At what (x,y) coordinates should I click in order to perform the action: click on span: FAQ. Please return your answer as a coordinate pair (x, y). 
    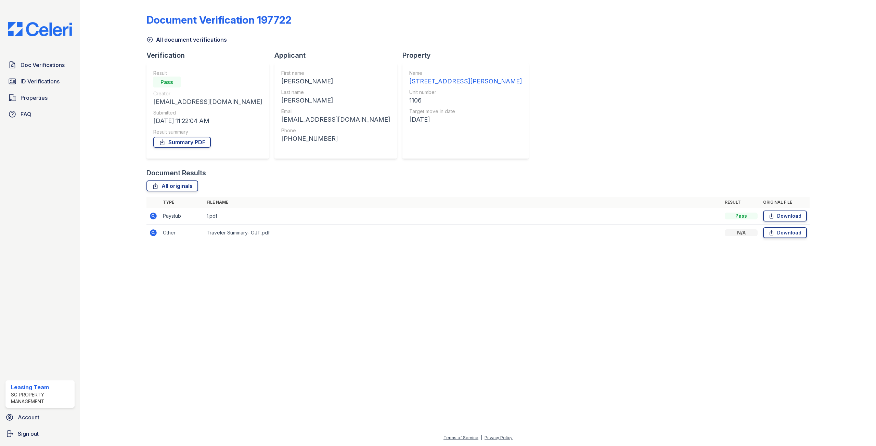
    Looking at the image, I should click on (26, 114).